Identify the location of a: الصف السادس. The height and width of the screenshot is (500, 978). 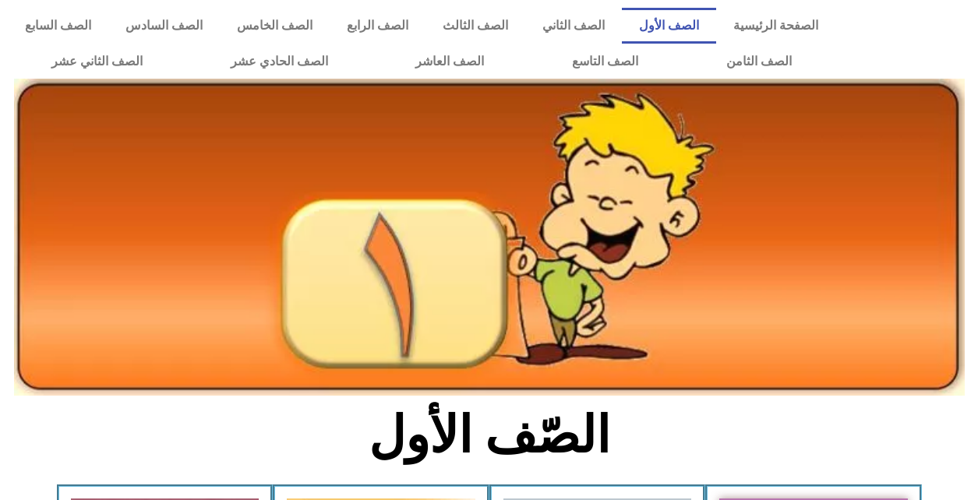
(164, 26).